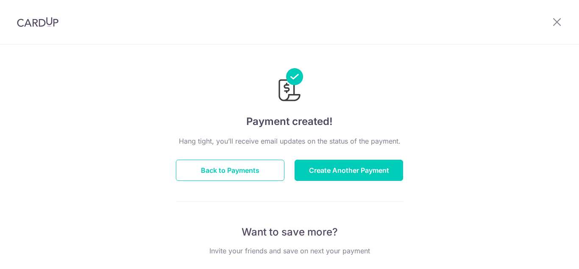 Image resolution: width=579 pixels, height=269 pixels. What do you see at coordinates (38, 22) in the screenshot?
I see `img: CardUp` at bounding box center [38, 22].